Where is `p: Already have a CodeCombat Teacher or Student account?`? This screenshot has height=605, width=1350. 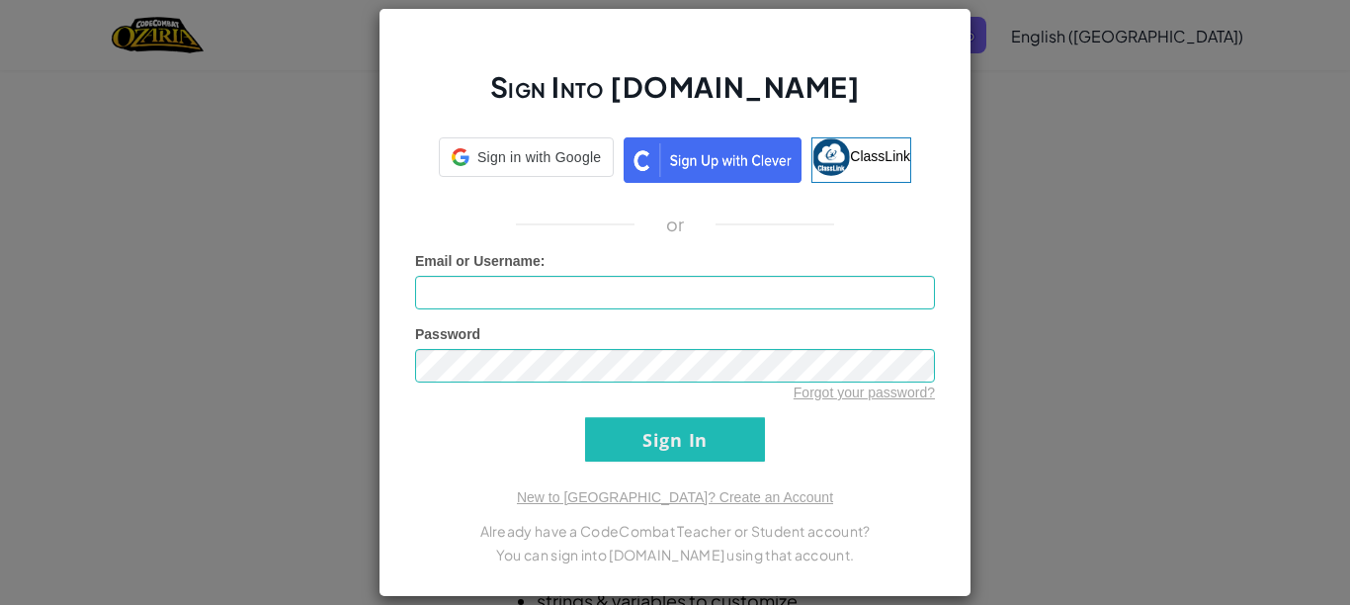
p: Already have a CodeCombat Teacher or Student account? is located at coordinates (675, 531).